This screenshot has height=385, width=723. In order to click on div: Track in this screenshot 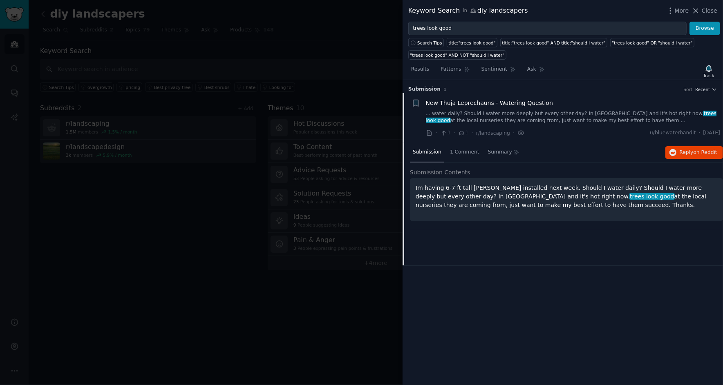, I will do `click(708, 76)`.